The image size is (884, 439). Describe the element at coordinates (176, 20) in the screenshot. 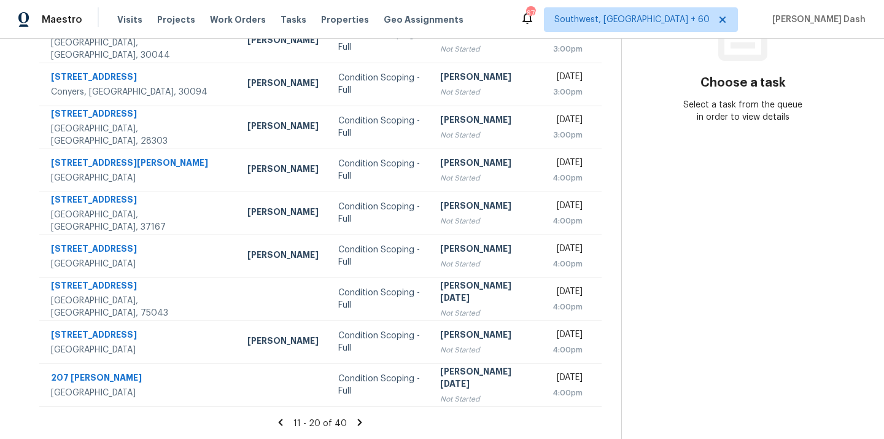

I see `span: Projects` at that location.